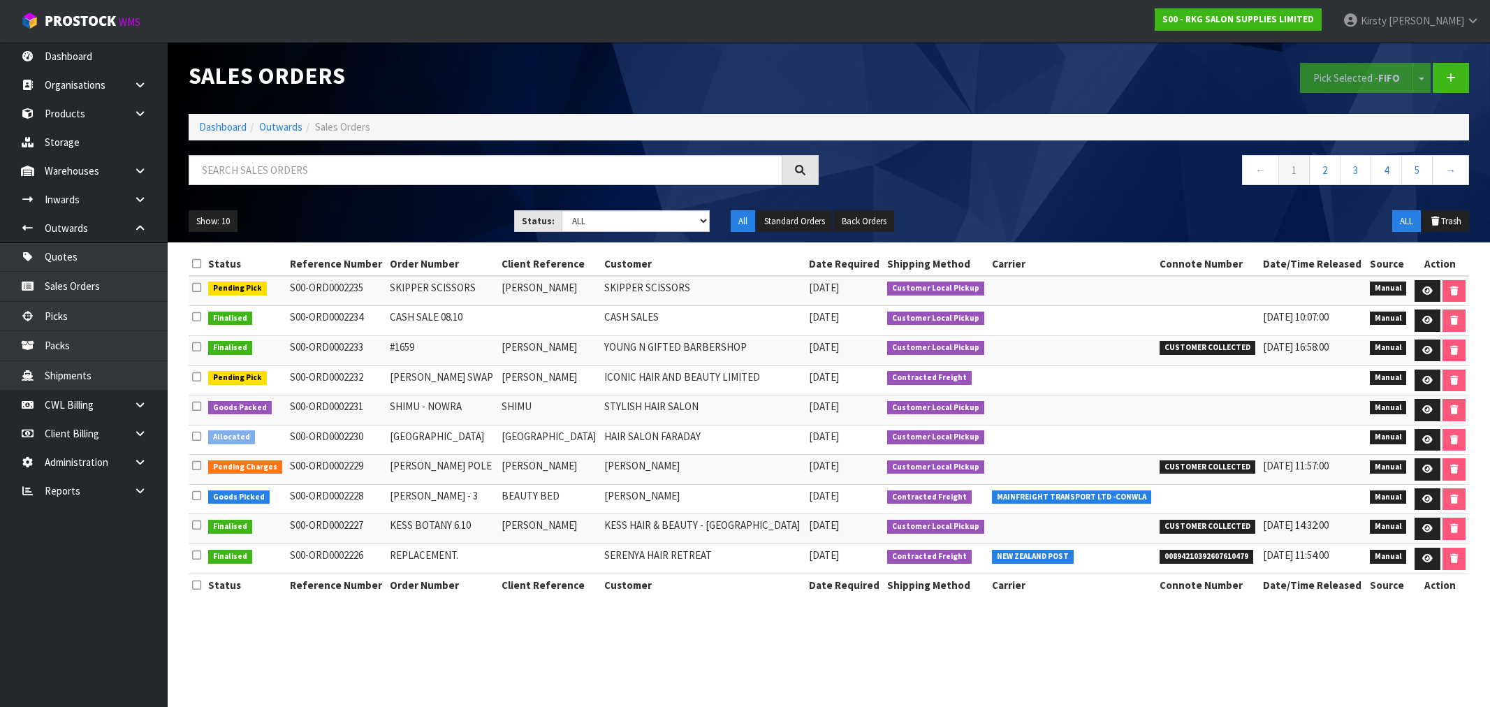 Image resolution: width=1490 pixels, height=707 pixels. I want to click on strong: Status:, so click(538, 221).